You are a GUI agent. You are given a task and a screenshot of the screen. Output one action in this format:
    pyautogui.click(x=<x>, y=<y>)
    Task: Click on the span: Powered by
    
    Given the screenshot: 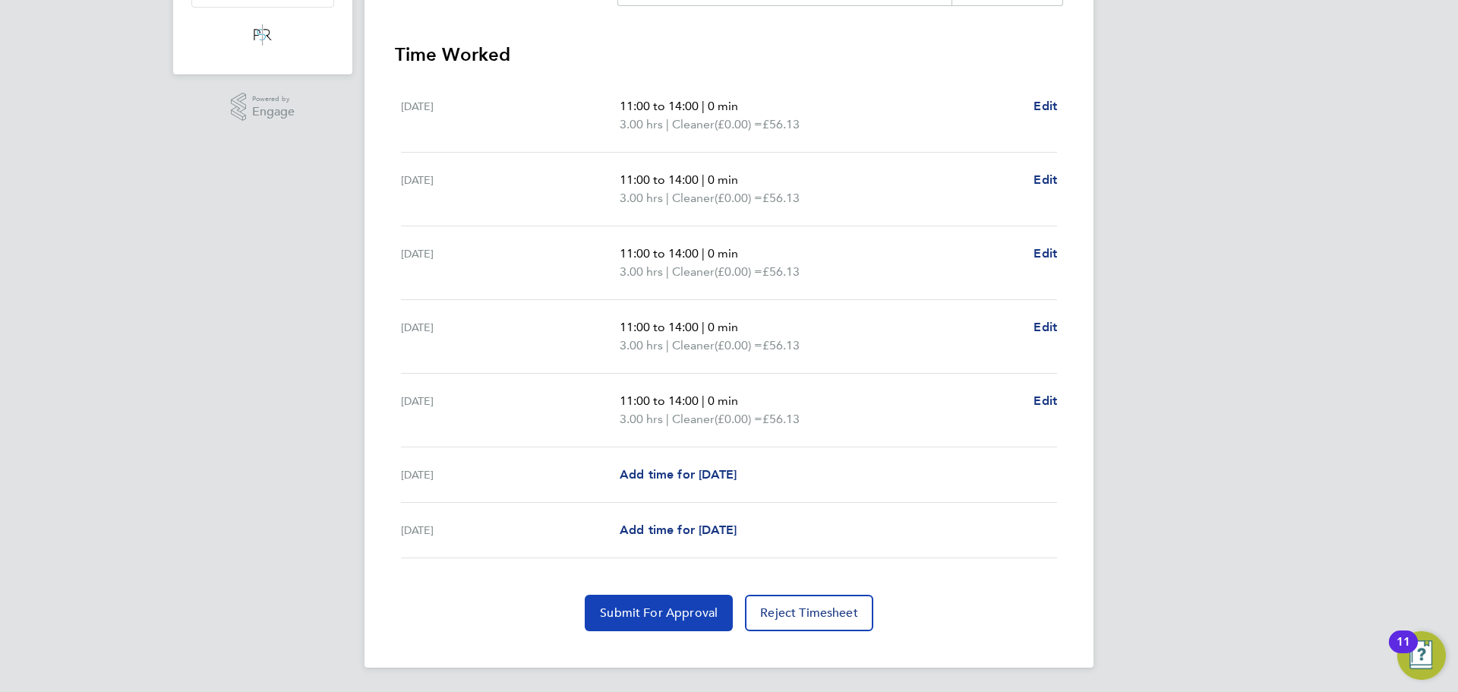 What is the action you would take?
    pyautogui.click(x=273, y=99)
    